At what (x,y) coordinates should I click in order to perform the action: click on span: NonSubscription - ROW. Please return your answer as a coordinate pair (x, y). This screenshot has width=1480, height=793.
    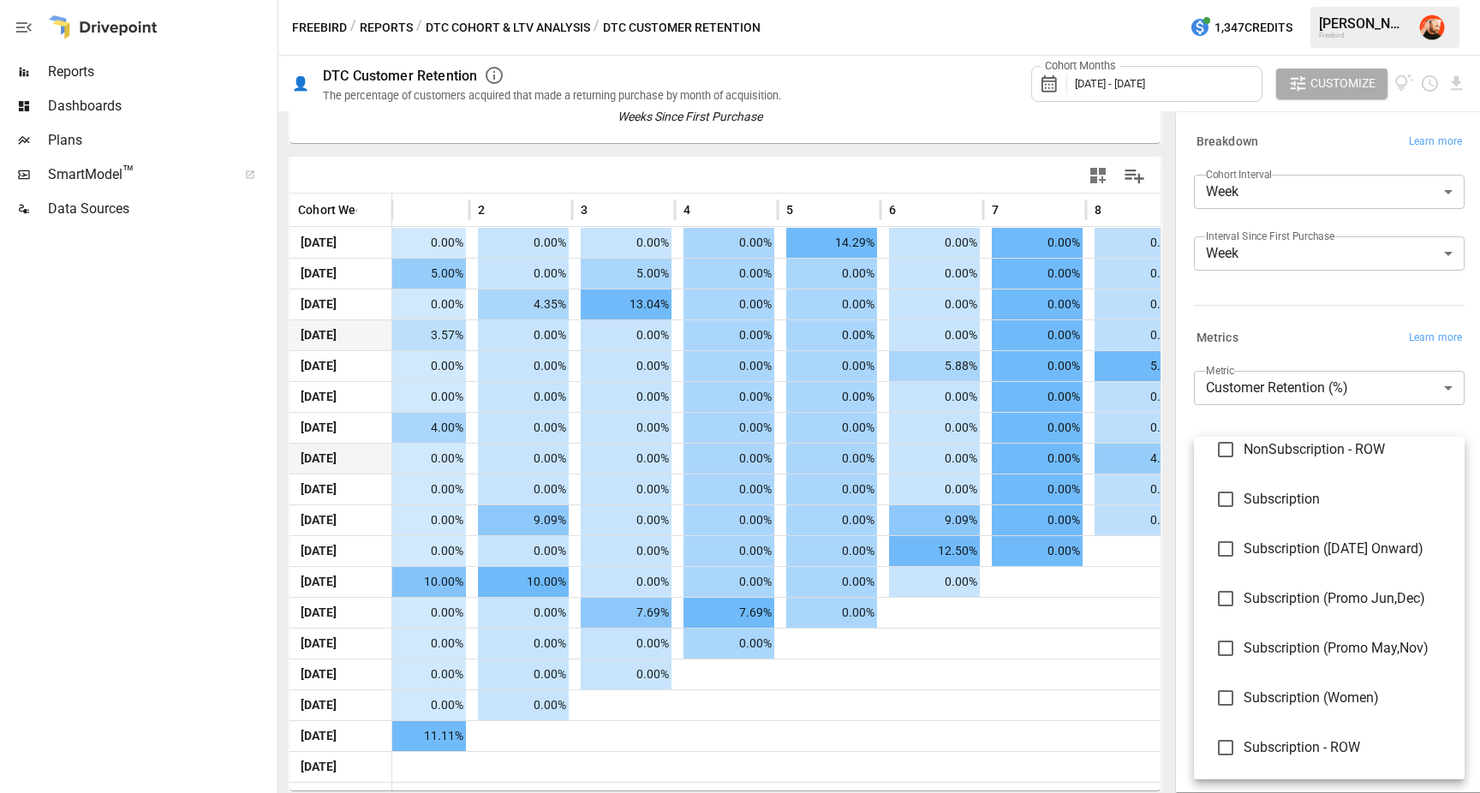
    Looking at the image, I should click on (1347, 450).